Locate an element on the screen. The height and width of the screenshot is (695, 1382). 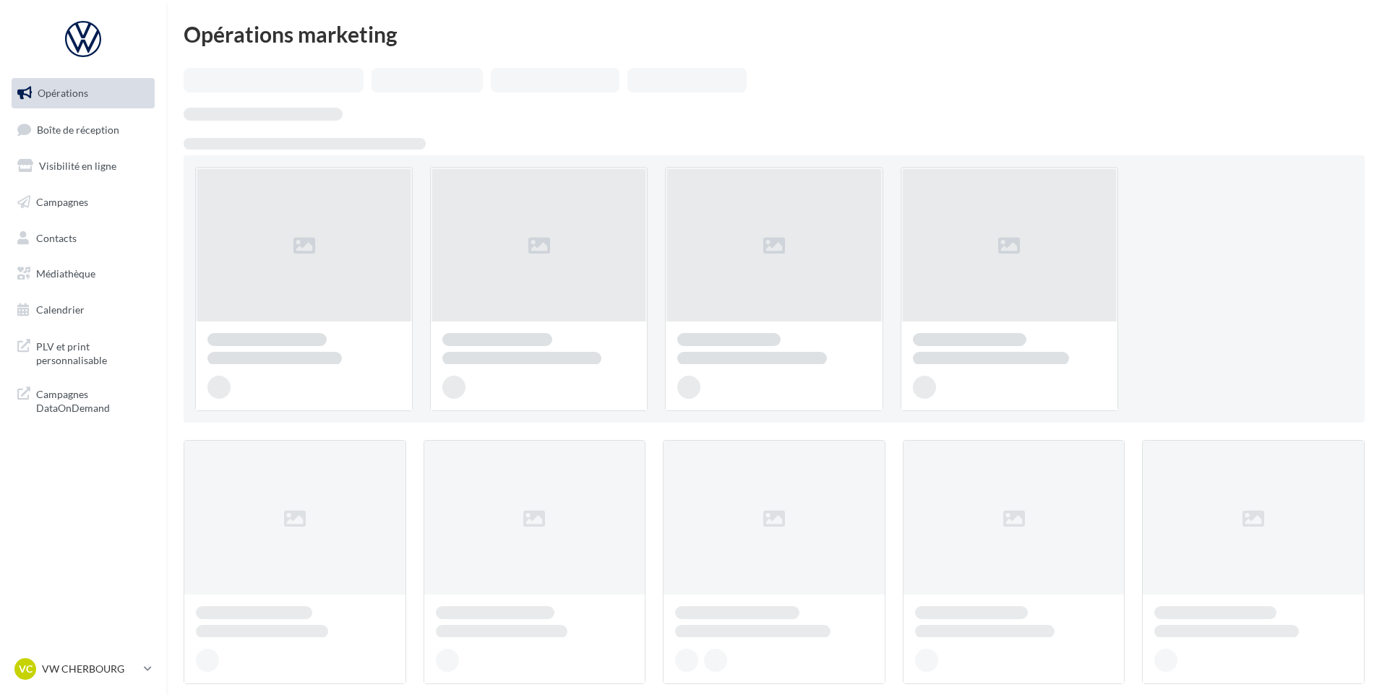
p: VW CHERBOURG is located at coordinates (90, 669).